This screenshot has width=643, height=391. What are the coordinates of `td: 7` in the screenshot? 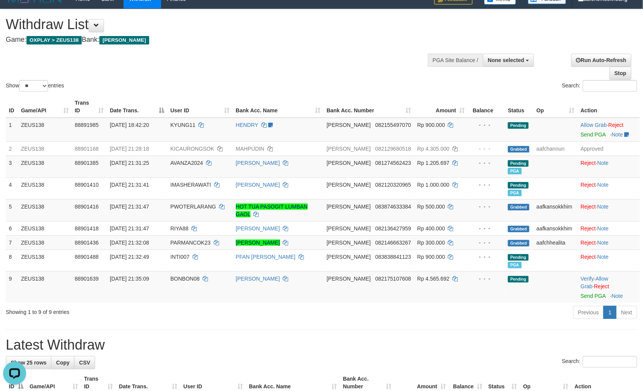 It's located at (12, 242).